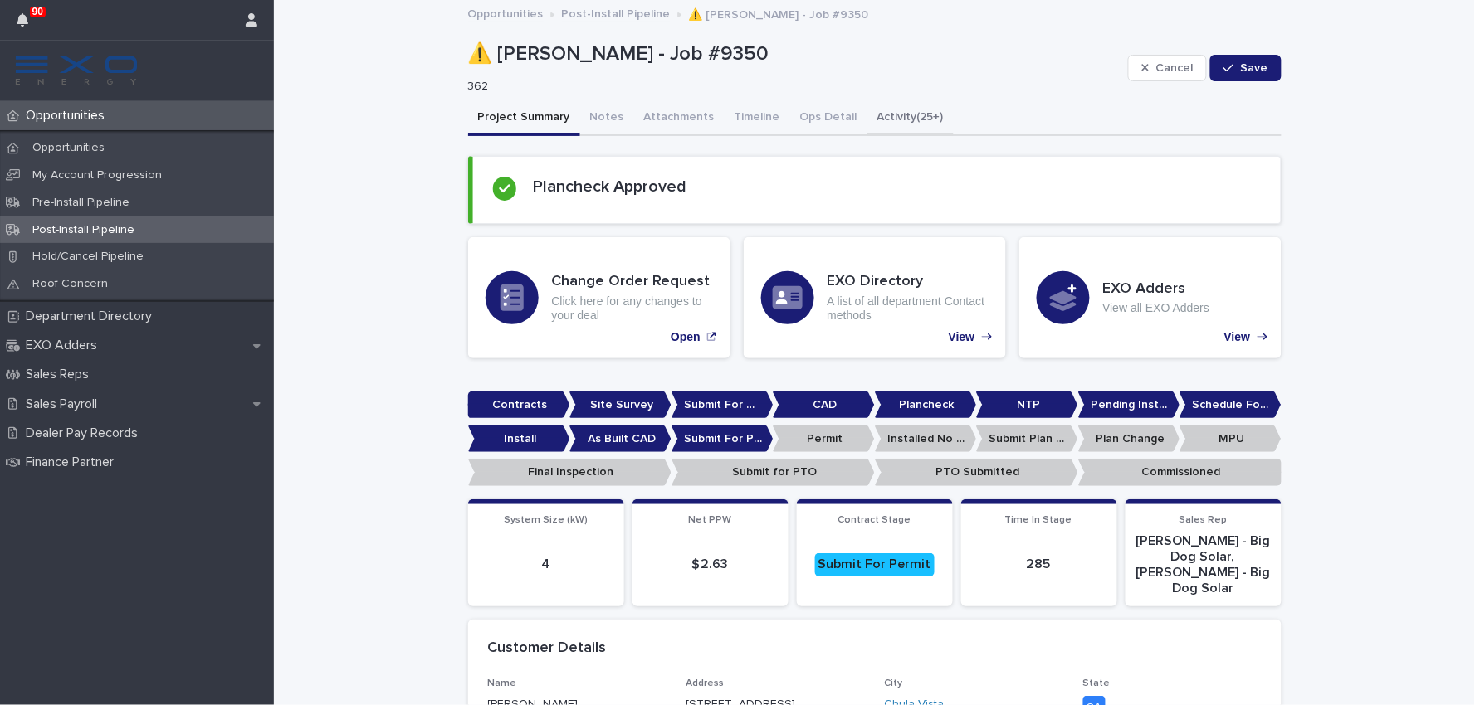 The width and height of the screenshot is (1475, 705). I want to click on p: EXO Adders, so click(65, 345).